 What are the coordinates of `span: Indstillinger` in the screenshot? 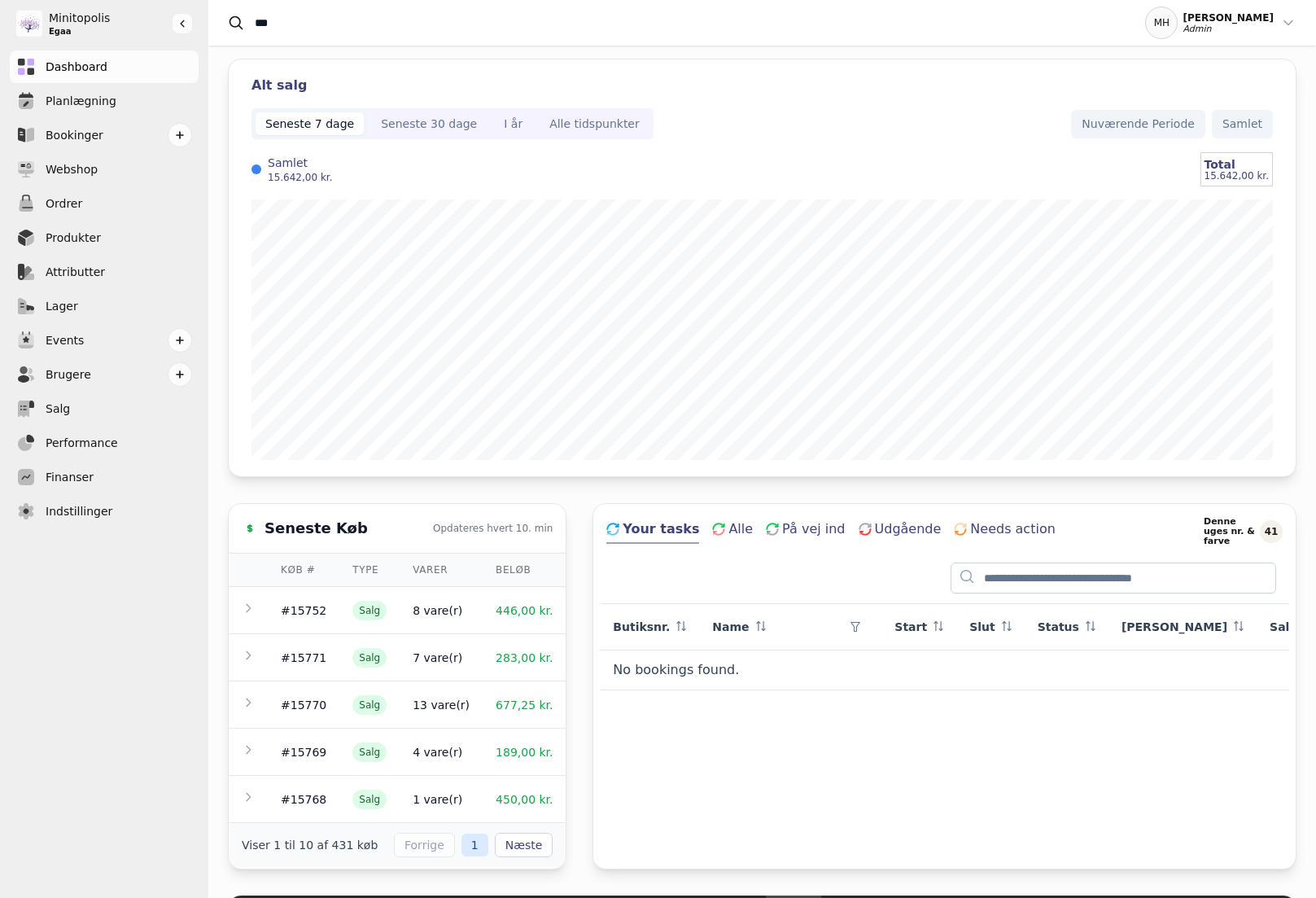 It's located at (79, 511).